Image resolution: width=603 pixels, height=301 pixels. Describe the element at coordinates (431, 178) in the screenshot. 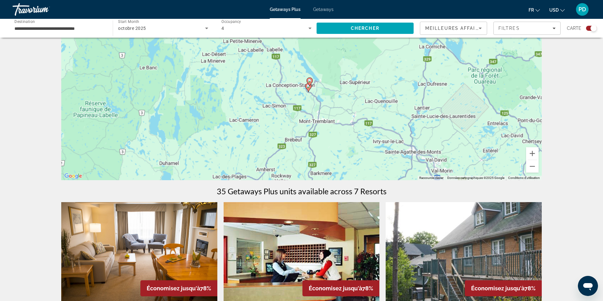

I see `button: Raccourcis clavier` at that location.